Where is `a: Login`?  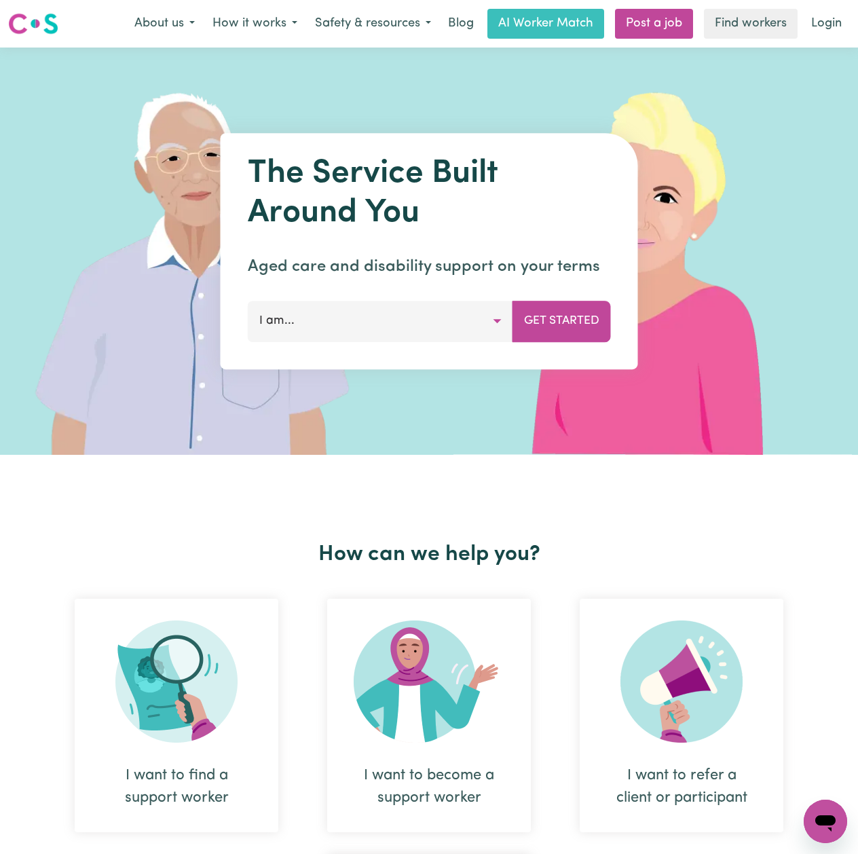
a: Login is located at coordinates (826, 24).